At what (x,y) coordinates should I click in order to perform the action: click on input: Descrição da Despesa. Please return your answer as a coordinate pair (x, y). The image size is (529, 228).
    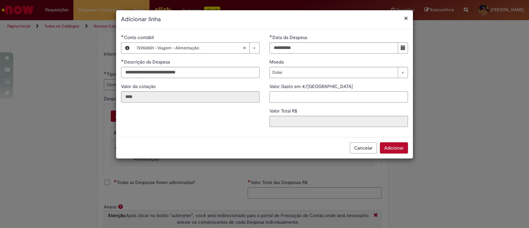
    Looking at the image, I should click on (190, 72).